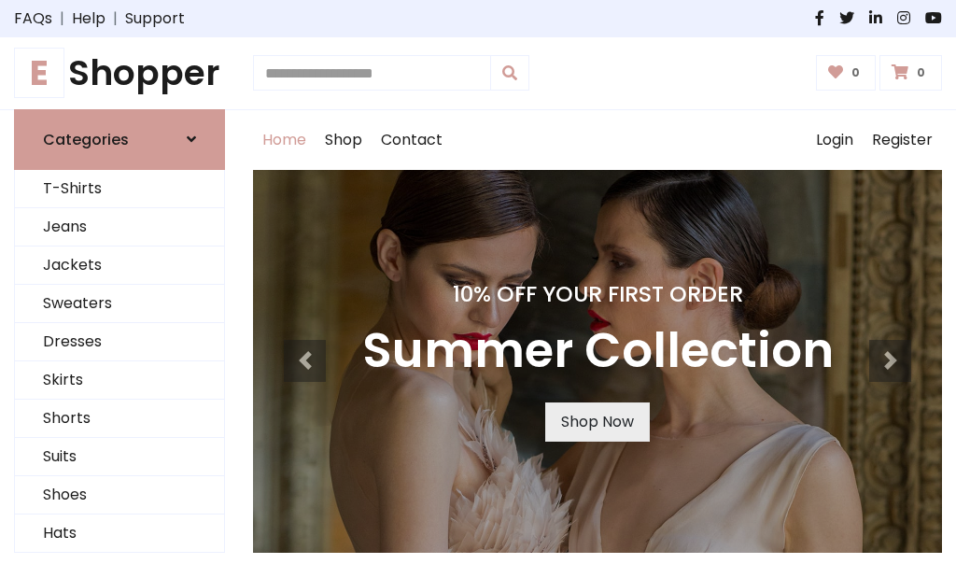 Image resolution: width=956 pixels, height=564 pixels. I want to click on a: Shop Now, so click(598, 422).